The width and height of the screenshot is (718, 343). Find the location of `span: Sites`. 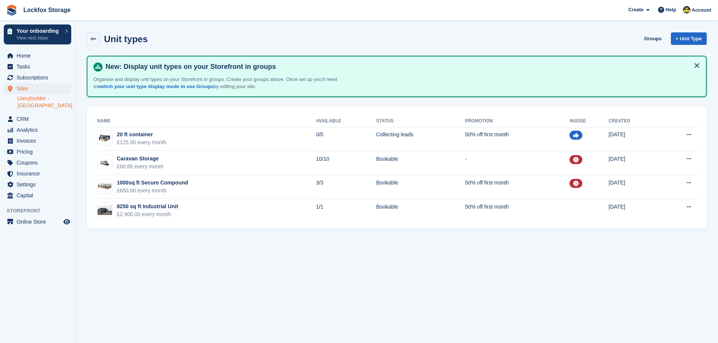

span: Sites is located at coordinates (39, 89).